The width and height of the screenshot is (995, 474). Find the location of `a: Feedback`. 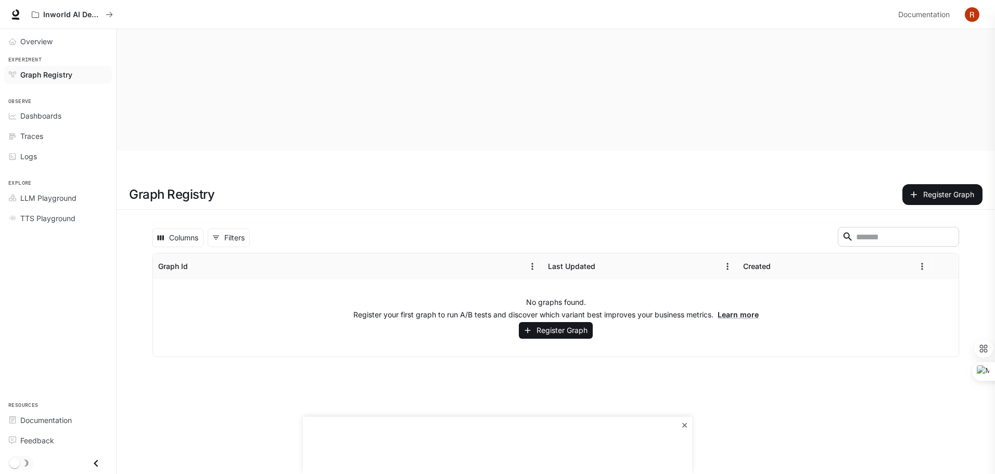

a: Feedback is located at coordinates (58, 440).